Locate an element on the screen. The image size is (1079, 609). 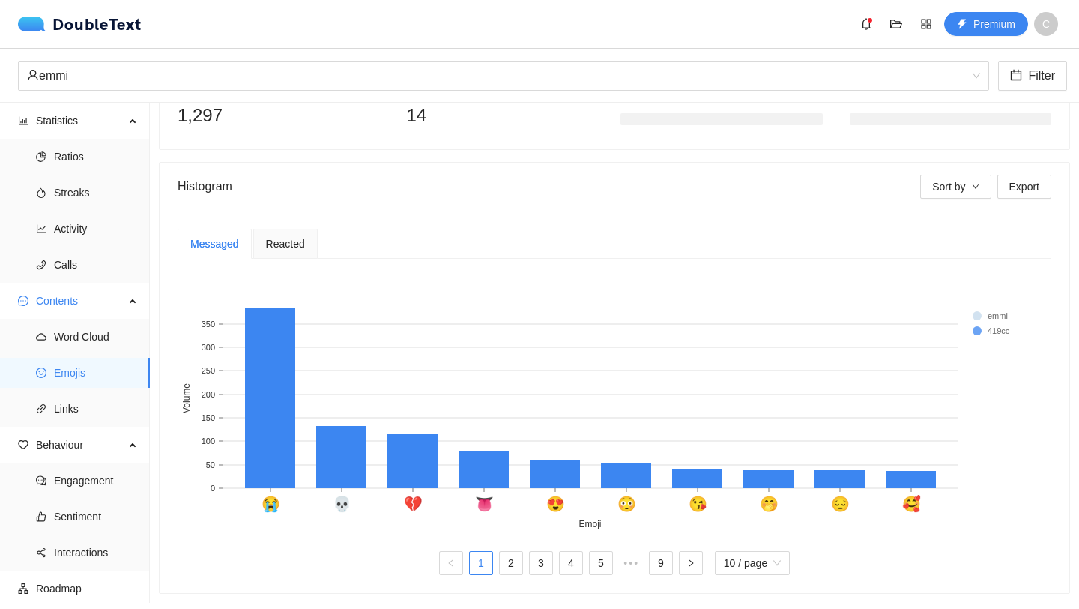
span: cloud is located at coordinates (41, 337).